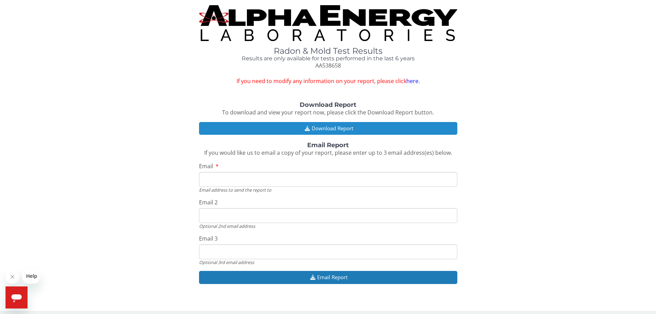 The image size is (656, 314). Describe the element at coordinates (413, 81) in the screenshot. I see `a: here.` at that location.